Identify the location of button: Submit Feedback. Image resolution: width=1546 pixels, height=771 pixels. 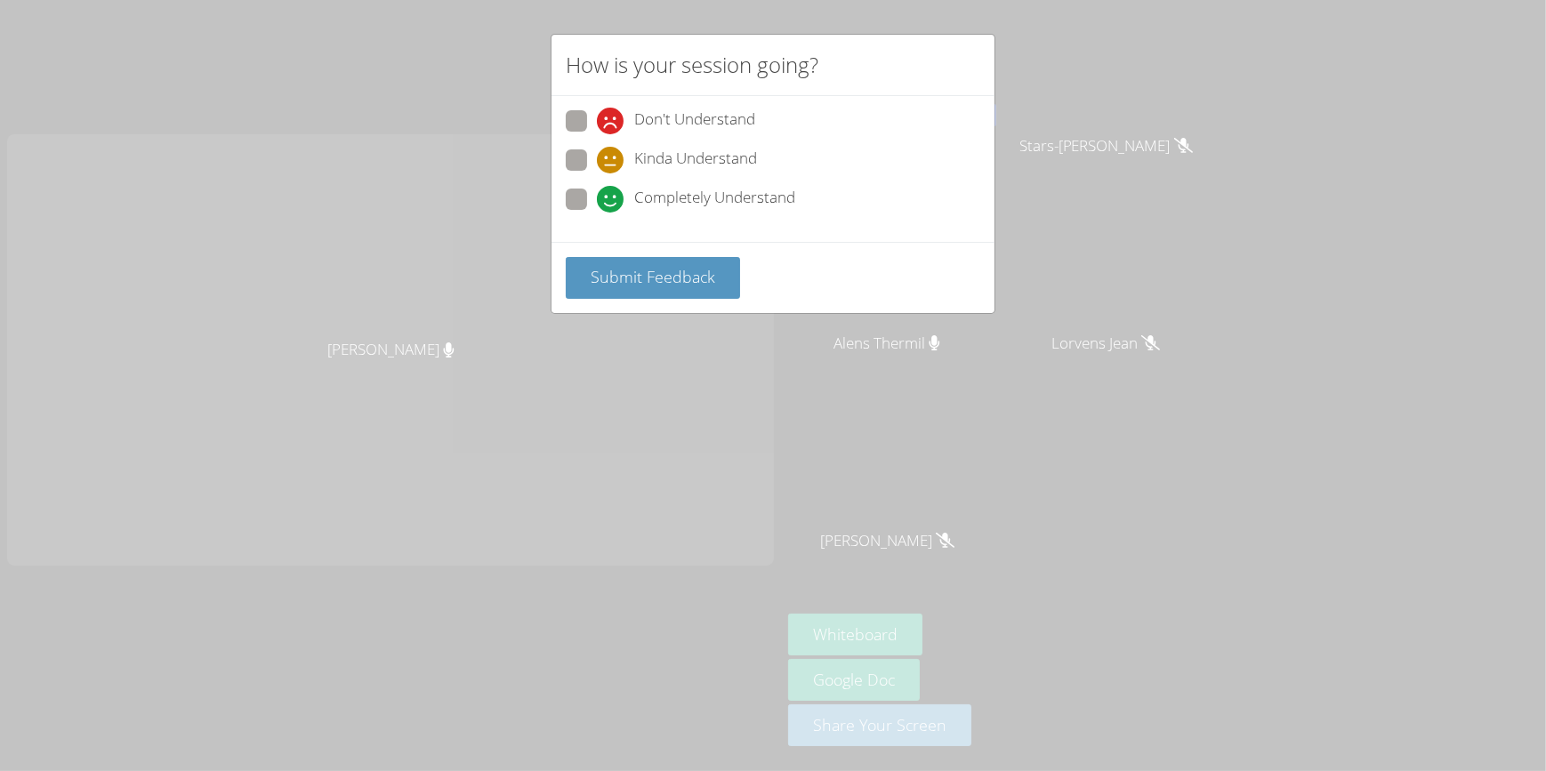
(653, 278).